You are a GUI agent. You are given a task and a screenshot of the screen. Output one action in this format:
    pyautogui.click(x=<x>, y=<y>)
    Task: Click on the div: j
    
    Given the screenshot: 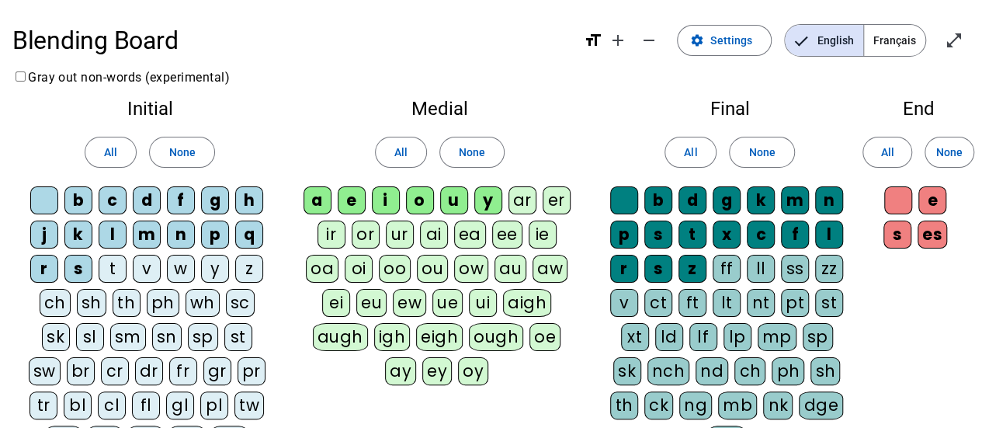 What is the action you would take?
    pyautogui.click(x=44, y=234)
    